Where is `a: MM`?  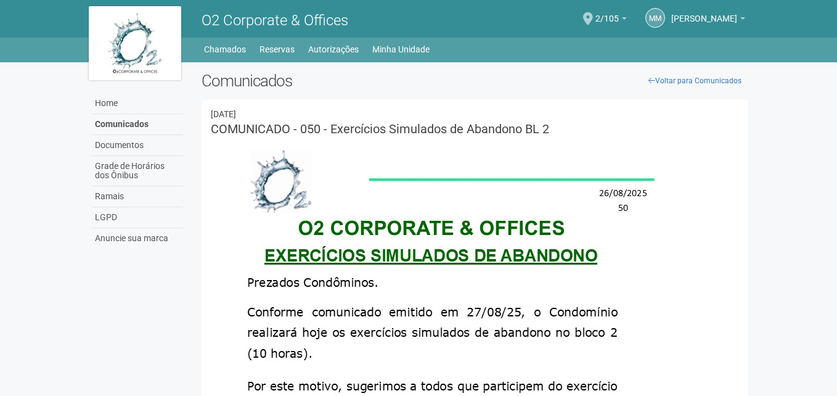 a: MM is located at coordinates (655, 18).